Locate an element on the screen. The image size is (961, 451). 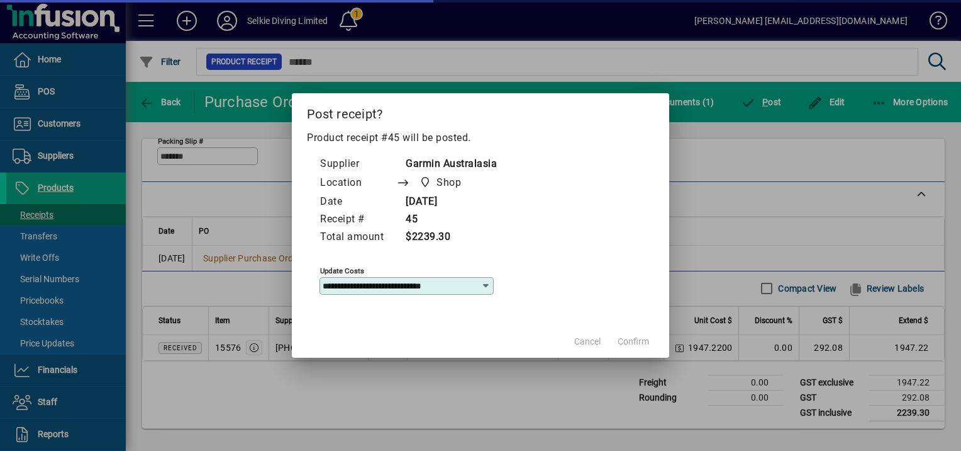
td: Location is located at coordinates (358, 183).